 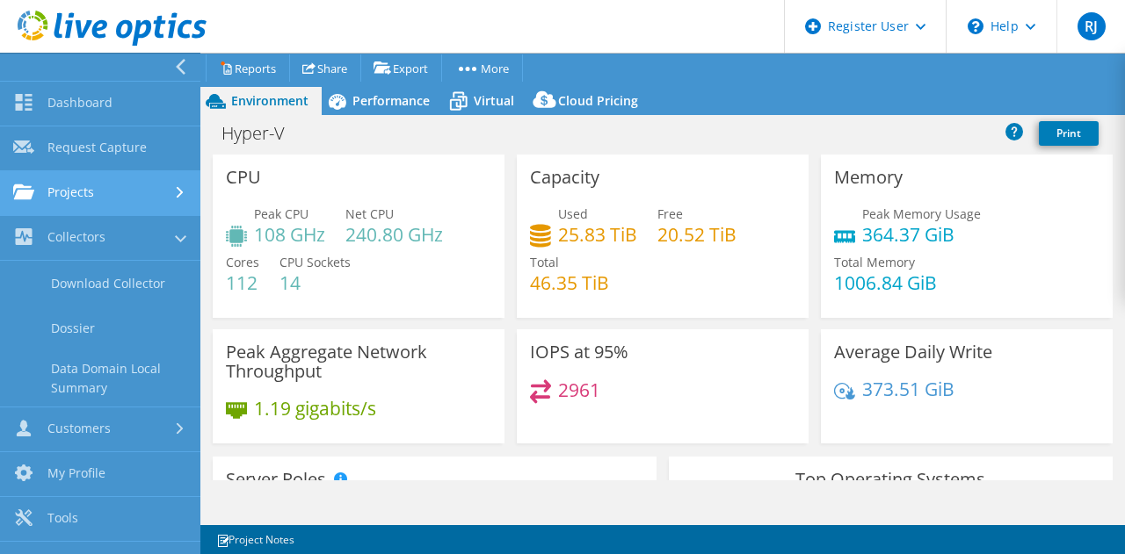 What do you see at coordinates (908, 389) in the screenshot?
I see `h4: 373.51 GiB` at bounding box center [908, 389].